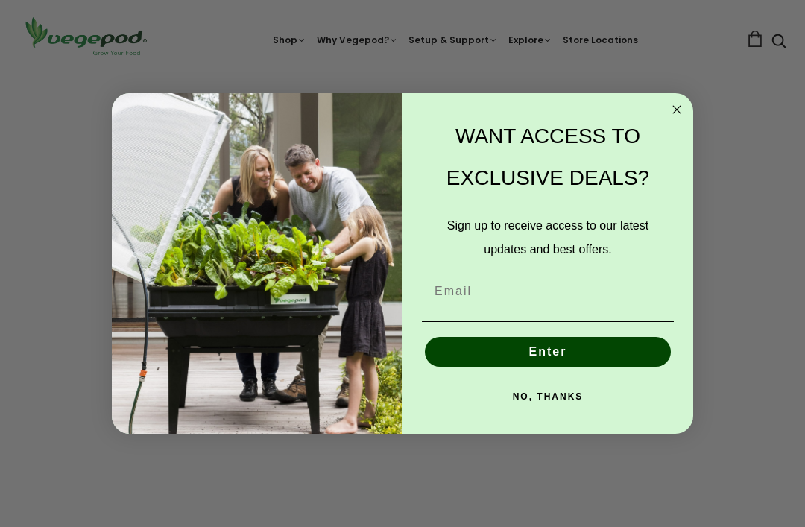 The height and width of the screenshot is (527, 805). What do you see at coordinates (677, 110) in the screenshot?
I see `button: Close dialog` at bounding box center [677, 110].